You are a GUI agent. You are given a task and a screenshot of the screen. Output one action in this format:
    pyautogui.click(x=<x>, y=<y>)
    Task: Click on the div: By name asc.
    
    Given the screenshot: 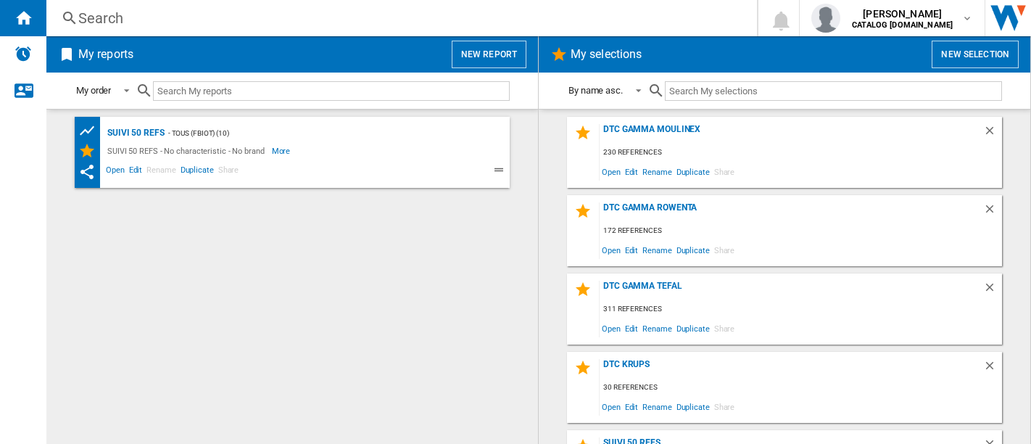 What is the action you would take?
    pyautogui.click(x=595, y=90)
    